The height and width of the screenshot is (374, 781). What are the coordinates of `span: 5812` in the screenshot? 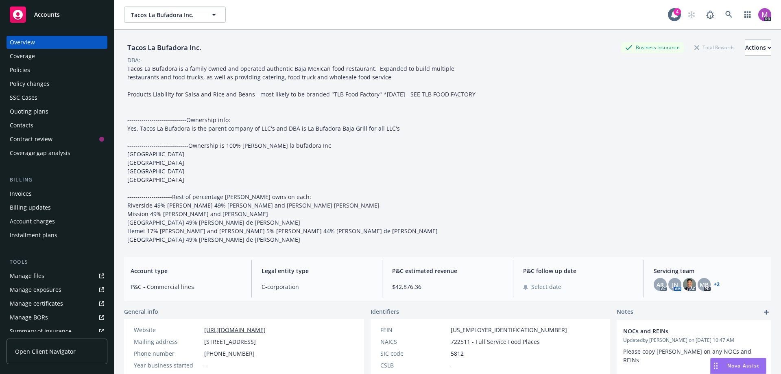 It's located at (457, 353).